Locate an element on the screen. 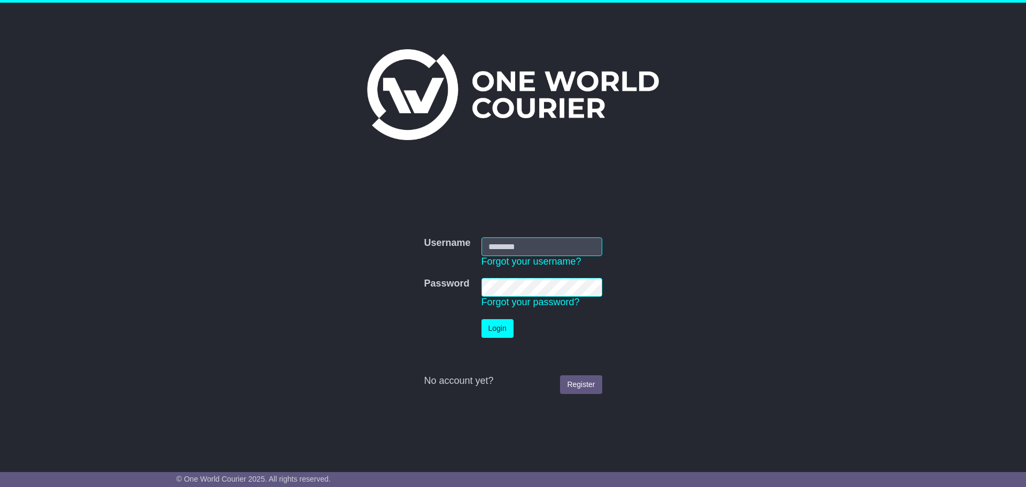 The width and height of the screenshot is (1026, 487). img: One World is located at coordinates (513, 95).